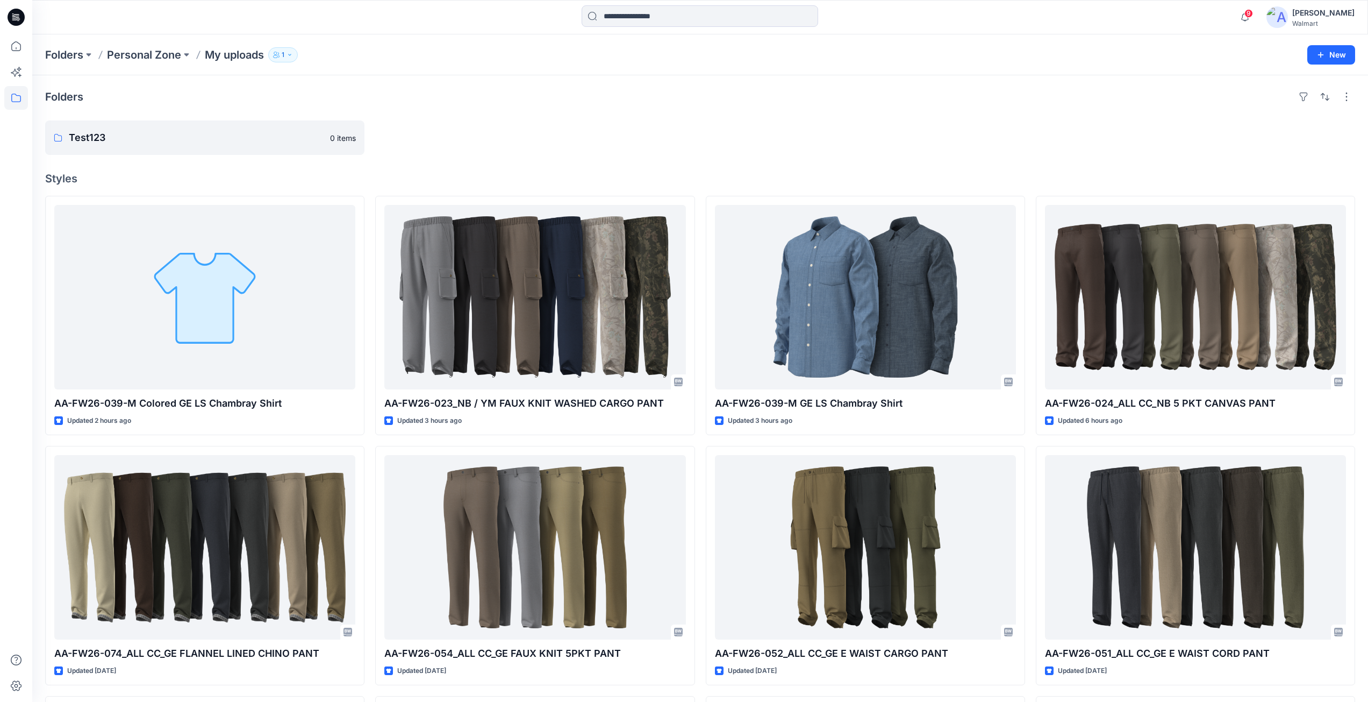 The image size is (1368, 702). I want to click on img: avatar, so click(1277, 17).